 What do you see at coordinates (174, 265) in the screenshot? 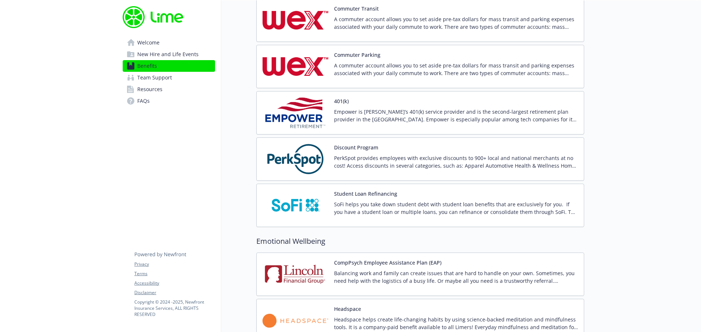
I see `a: Privacy` at bounding box center [174, 265].